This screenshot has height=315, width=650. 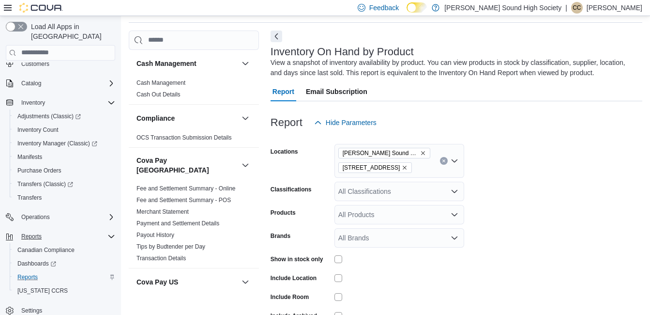 What do you see at coordinates (35, 217) in the screenshot?
I see `button: Operations` at bounding box center [35, 217].